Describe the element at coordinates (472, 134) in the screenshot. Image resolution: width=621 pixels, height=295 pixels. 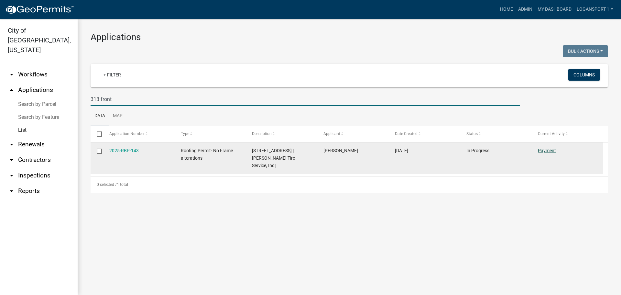
I see `span: Status` at that location.